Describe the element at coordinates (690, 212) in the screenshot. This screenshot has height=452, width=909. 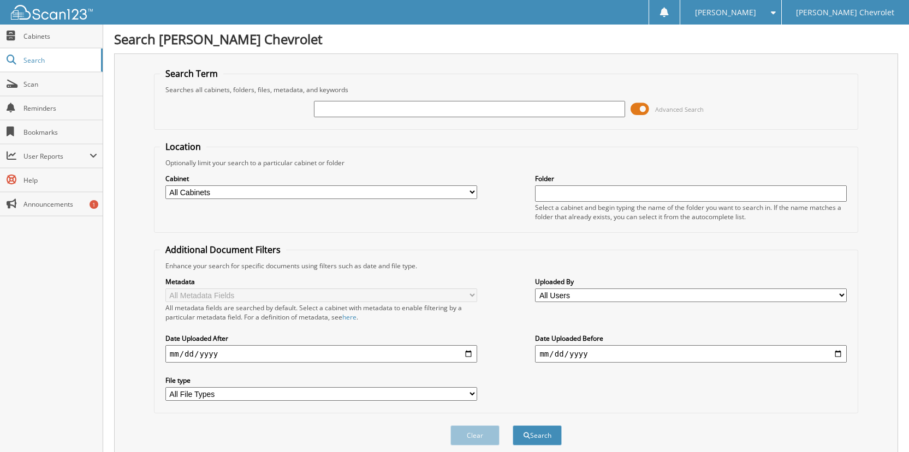
I see `div: Select a cabinet and begin typing the name of the folder you want to search in. If the name match...` at that location.